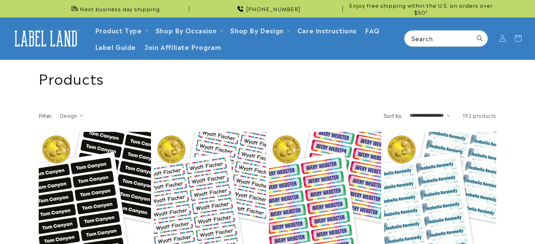 The height and width of the screenshot is (244, 535). What do you see at coordinates (115, 46) in the screenshot?
I see `span: Label Guide` at bounding box center [115, 46].